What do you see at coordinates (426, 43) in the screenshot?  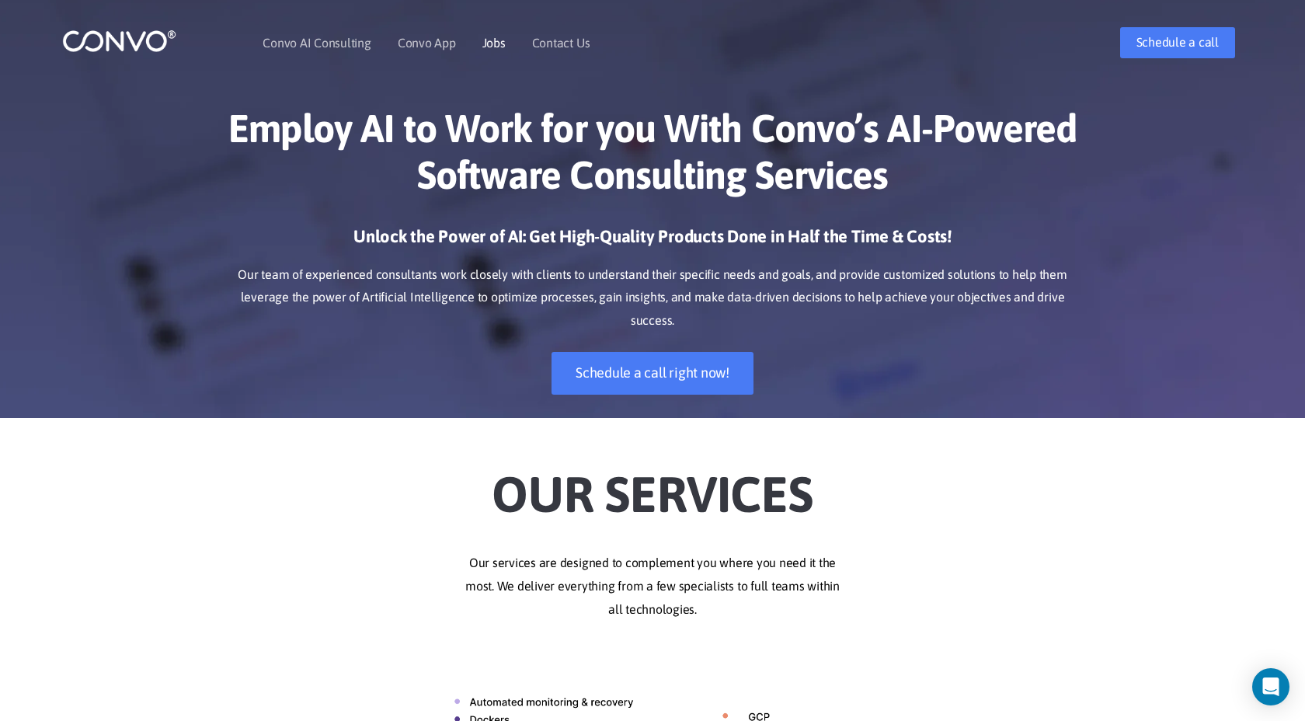 I see `a: Convo App` at bounding box center [426, 43].